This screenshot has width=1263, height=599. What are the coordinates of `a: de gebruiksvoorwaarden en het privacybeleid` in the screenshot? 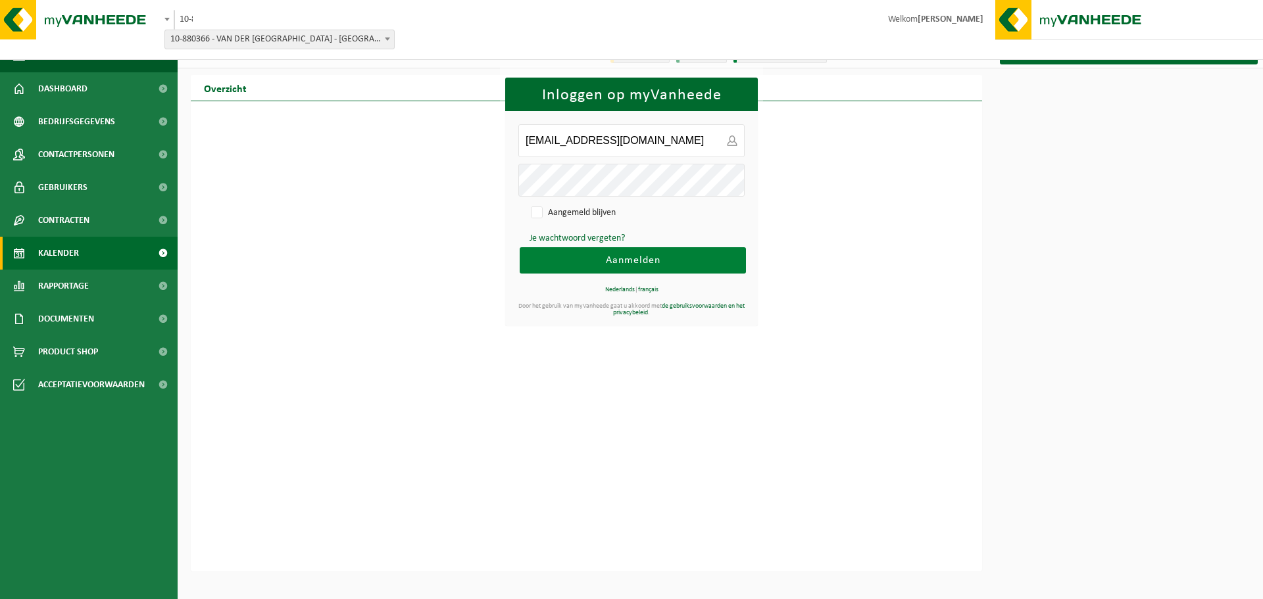 It's located at (679, 309).